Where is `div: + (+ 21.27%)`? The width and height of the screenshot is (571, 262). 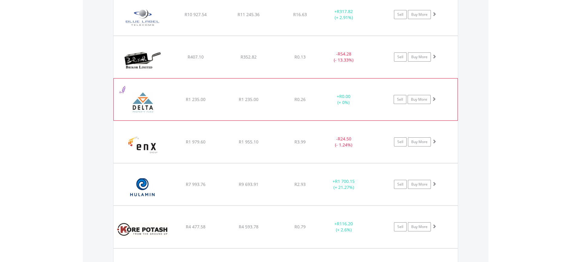 div: + (+ 21.27%) is located at coordinates (344, 184).